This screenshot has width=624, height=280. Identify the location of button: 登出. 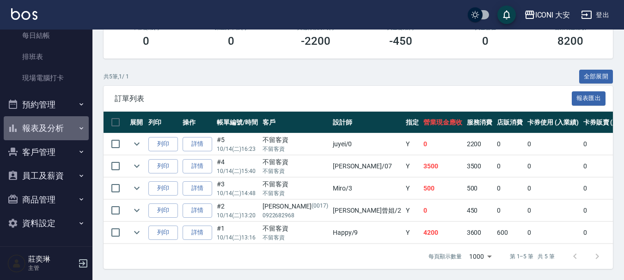
(594, 15).